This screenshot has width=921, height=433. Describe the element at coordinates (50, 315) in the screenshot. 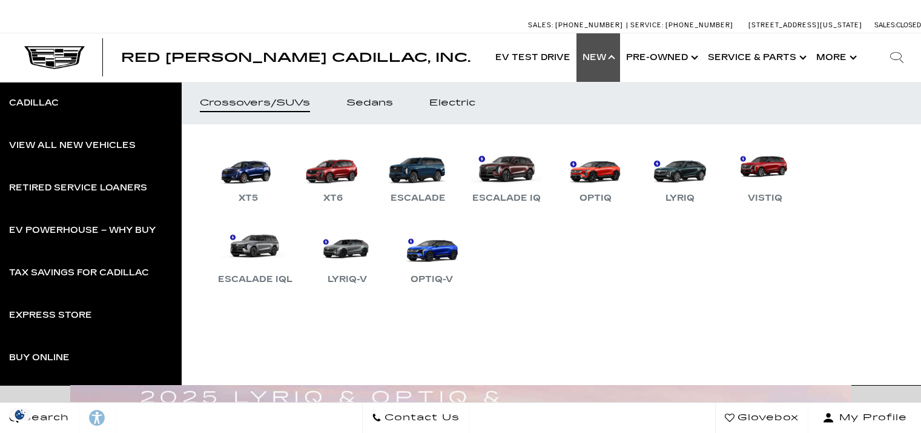

I see `div: Express Store` at that location.